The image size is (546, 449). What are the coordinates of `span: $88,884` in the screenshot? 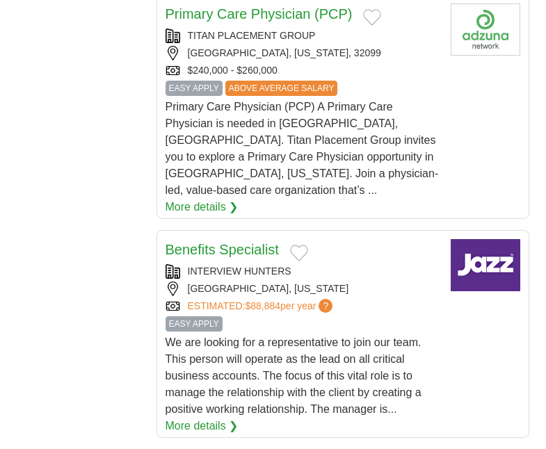 It's located at (262, 306).